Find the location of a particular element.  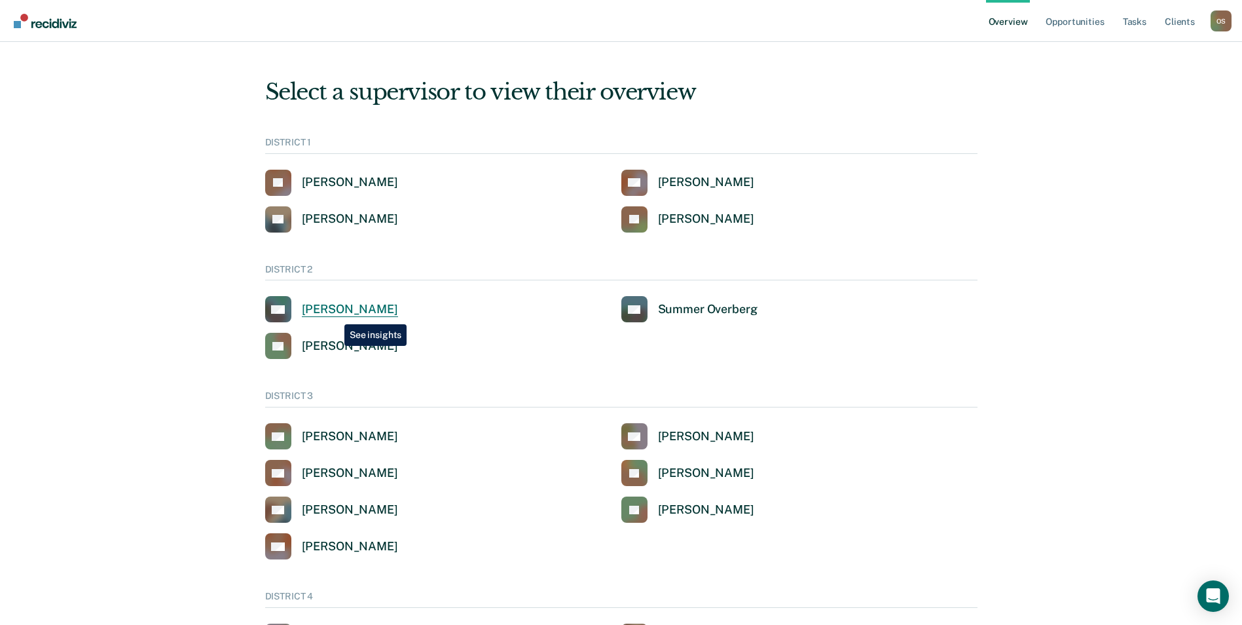

div: DISTRICT 1 is located at coordinates (621, 145).